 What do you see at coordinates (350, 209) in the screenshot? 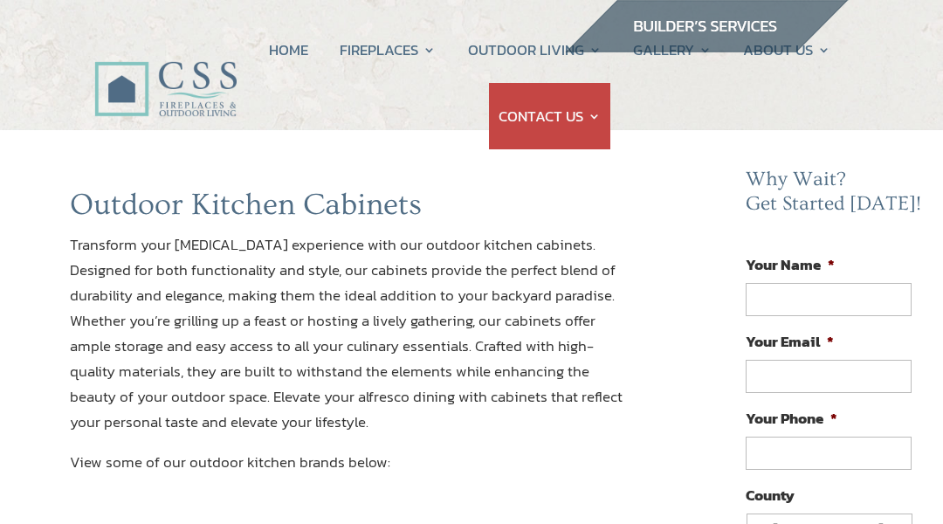
I see `h1: Outdoor Kitchen Cabinets` at bounding box center [350, 209].